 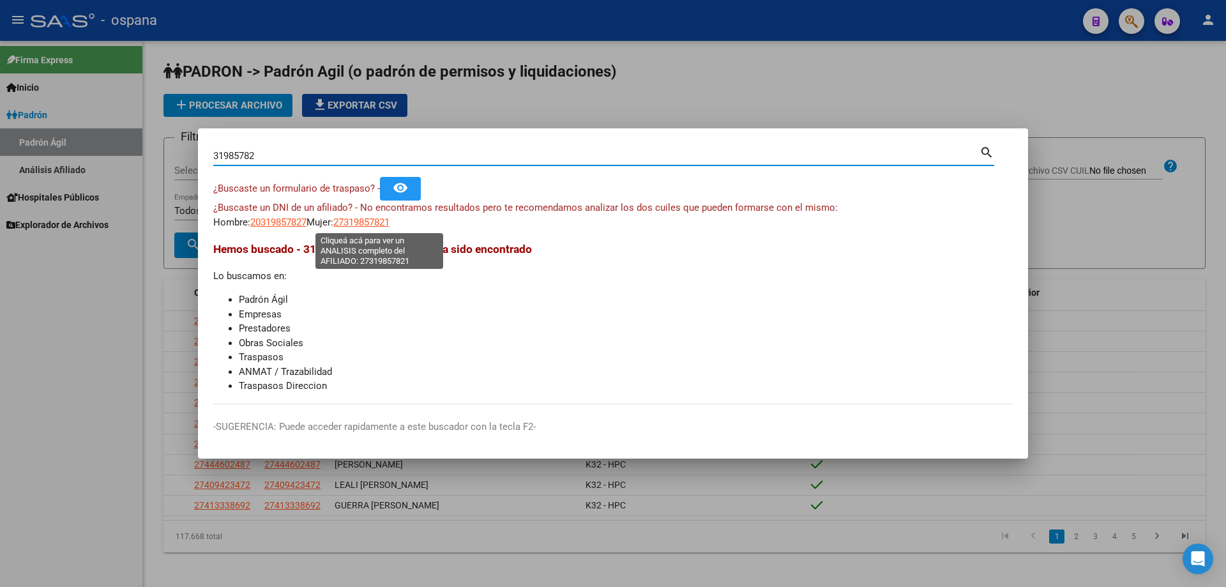 What do you see at coordinates (296, 188) in the screenshot?
I see `span: ¿Buscaste un formulario de traspaso? -` at bounding box center [296, 188].